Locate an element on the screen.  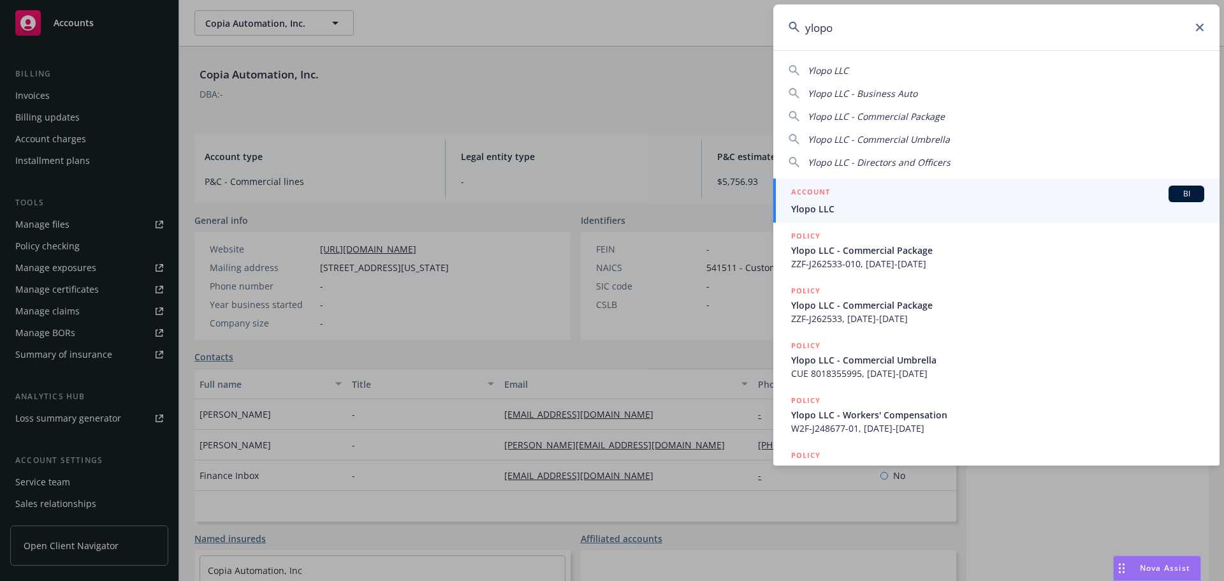
span: Ylopo LLC - Business Auto is located at coordinates (862, 93).